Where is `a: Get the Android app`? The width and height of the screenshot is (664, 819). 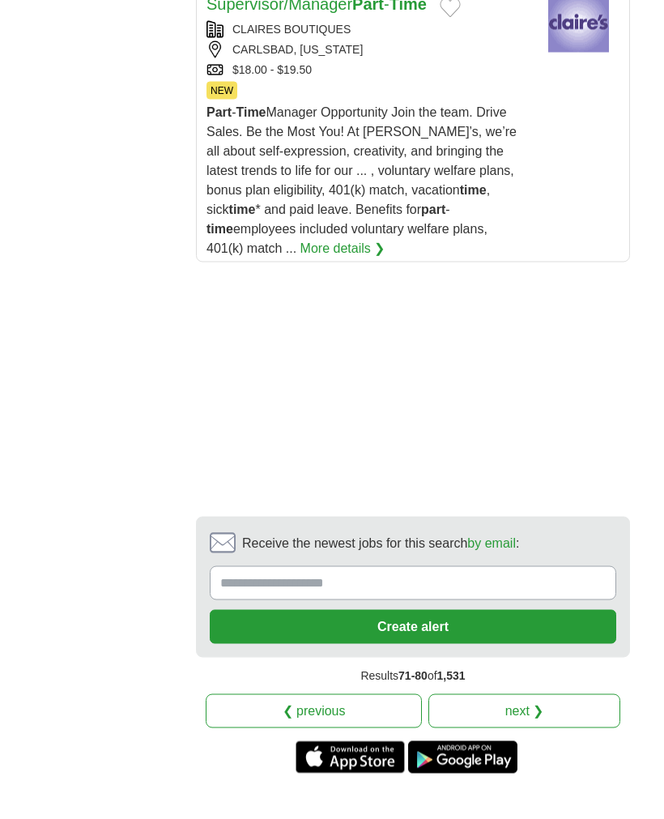 a: Get the Android app is located at coordinates (462, 757).